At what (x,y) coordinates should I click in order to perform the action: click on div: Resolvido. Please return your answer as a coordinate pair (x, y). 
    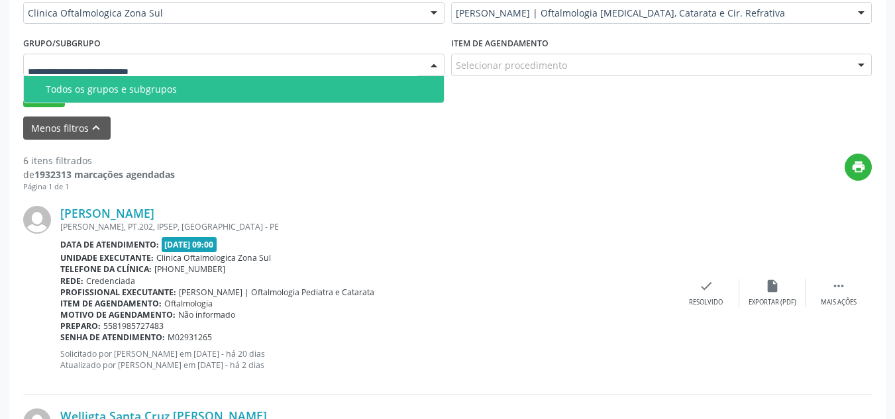
    Looking at the image, I should click on (705, 303).